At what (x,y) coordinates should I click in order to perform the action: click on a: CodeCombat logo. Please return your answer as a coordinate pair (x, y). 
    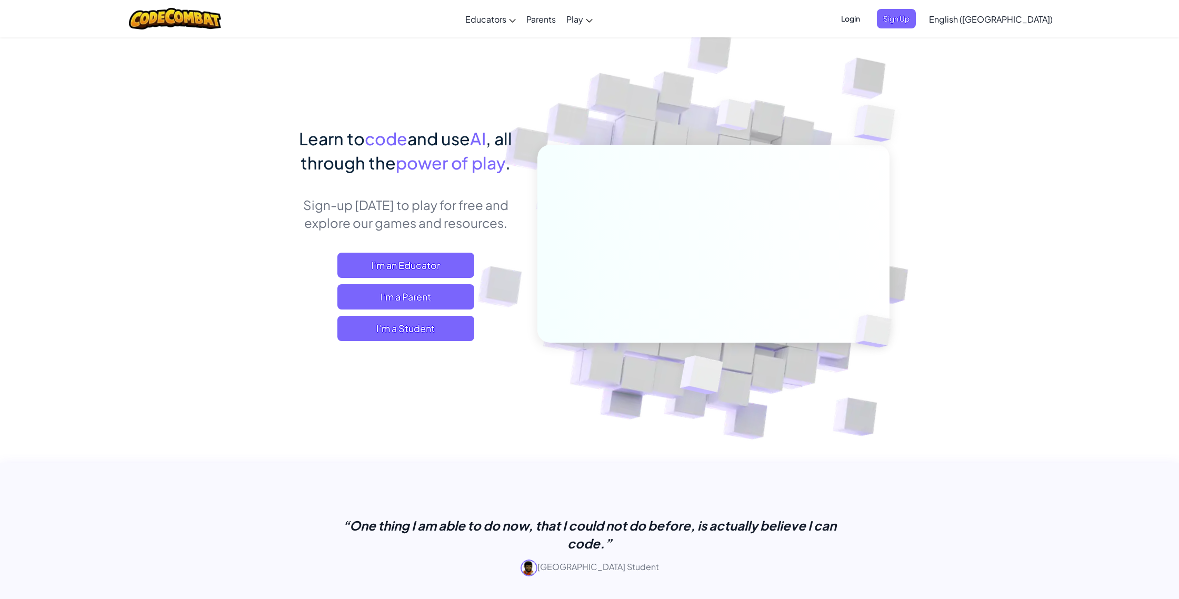
    Looking at the image, I should click on (175, 18).